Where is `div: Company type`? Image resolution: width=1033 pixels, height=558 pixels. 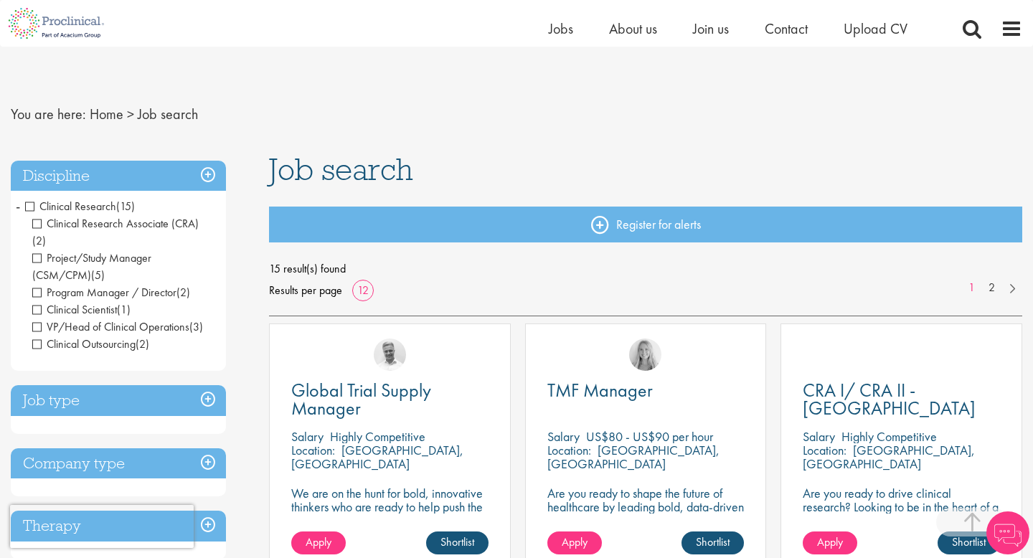
div: Company type is located at coordinates (118, 463).